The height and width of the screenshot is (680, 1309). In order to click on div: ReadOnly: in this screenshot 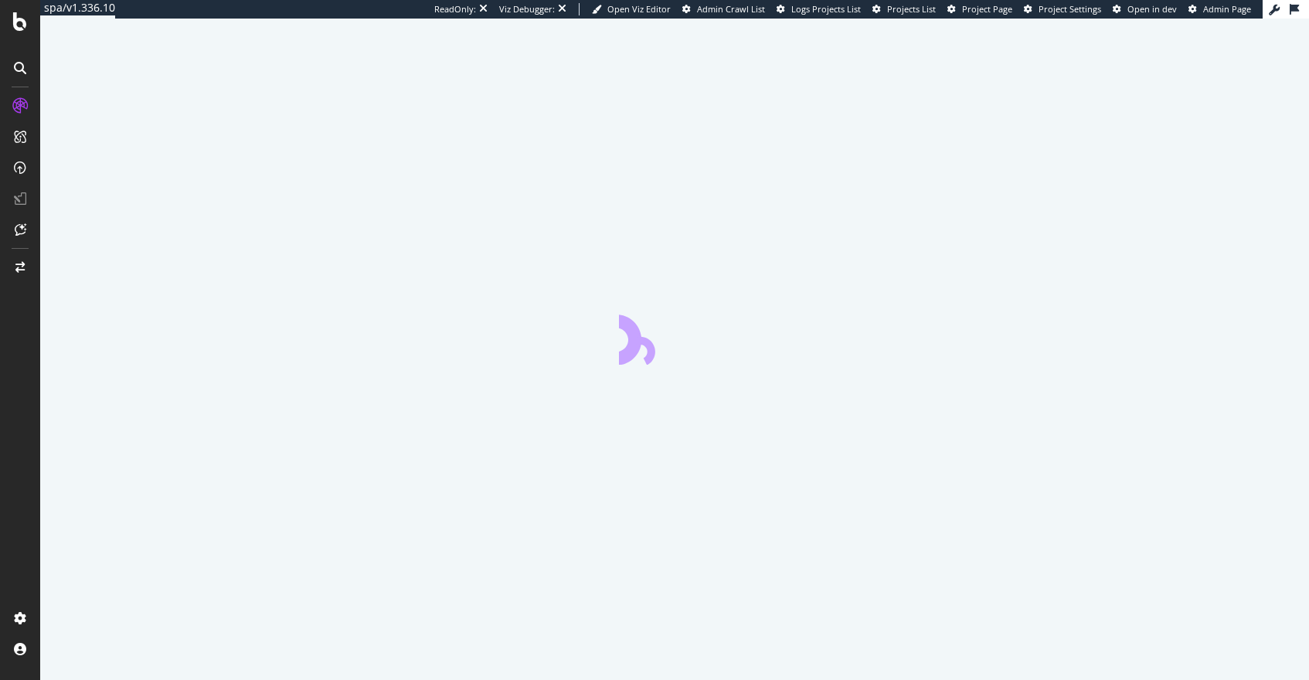, I will do `click(455, 9)`.